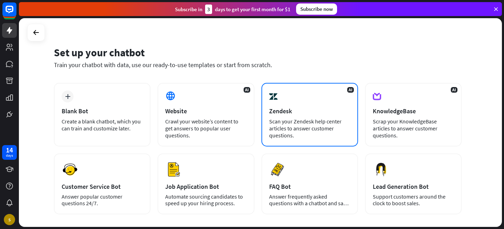  Describe the element at coordinates (257, 52) in the screenshot. I see `div: Set up your chatbot` at that location.